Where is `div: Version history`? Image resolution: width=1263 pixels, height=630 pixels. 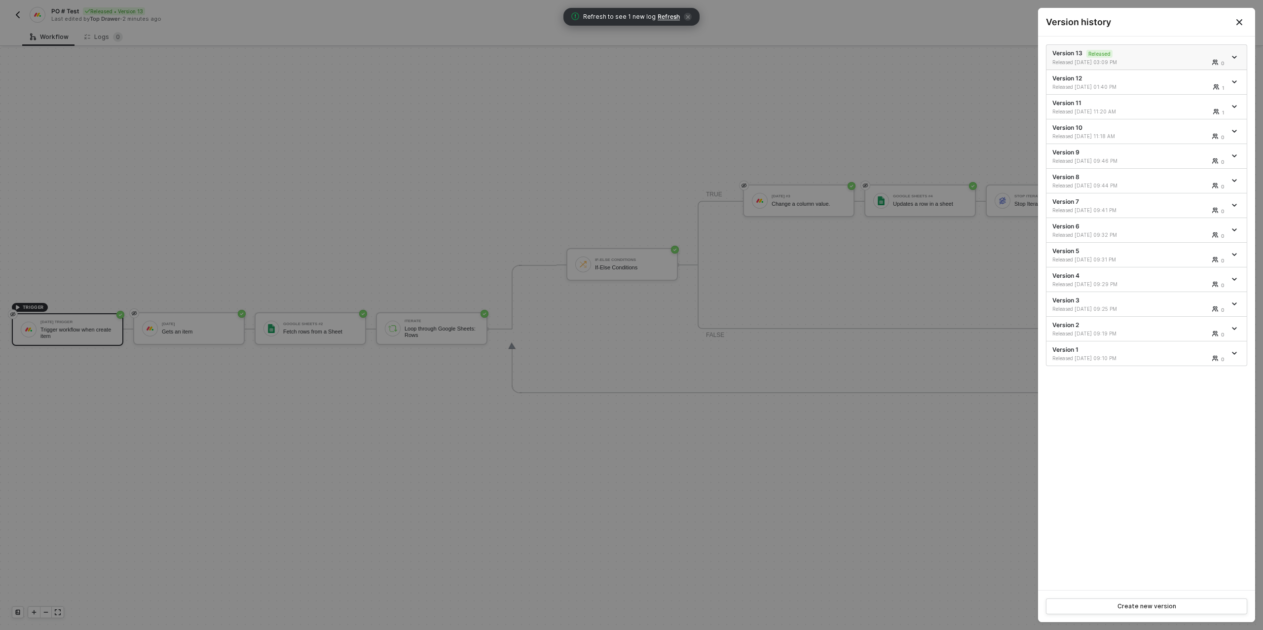 div: Version history is located at coordinates (1147, 22).